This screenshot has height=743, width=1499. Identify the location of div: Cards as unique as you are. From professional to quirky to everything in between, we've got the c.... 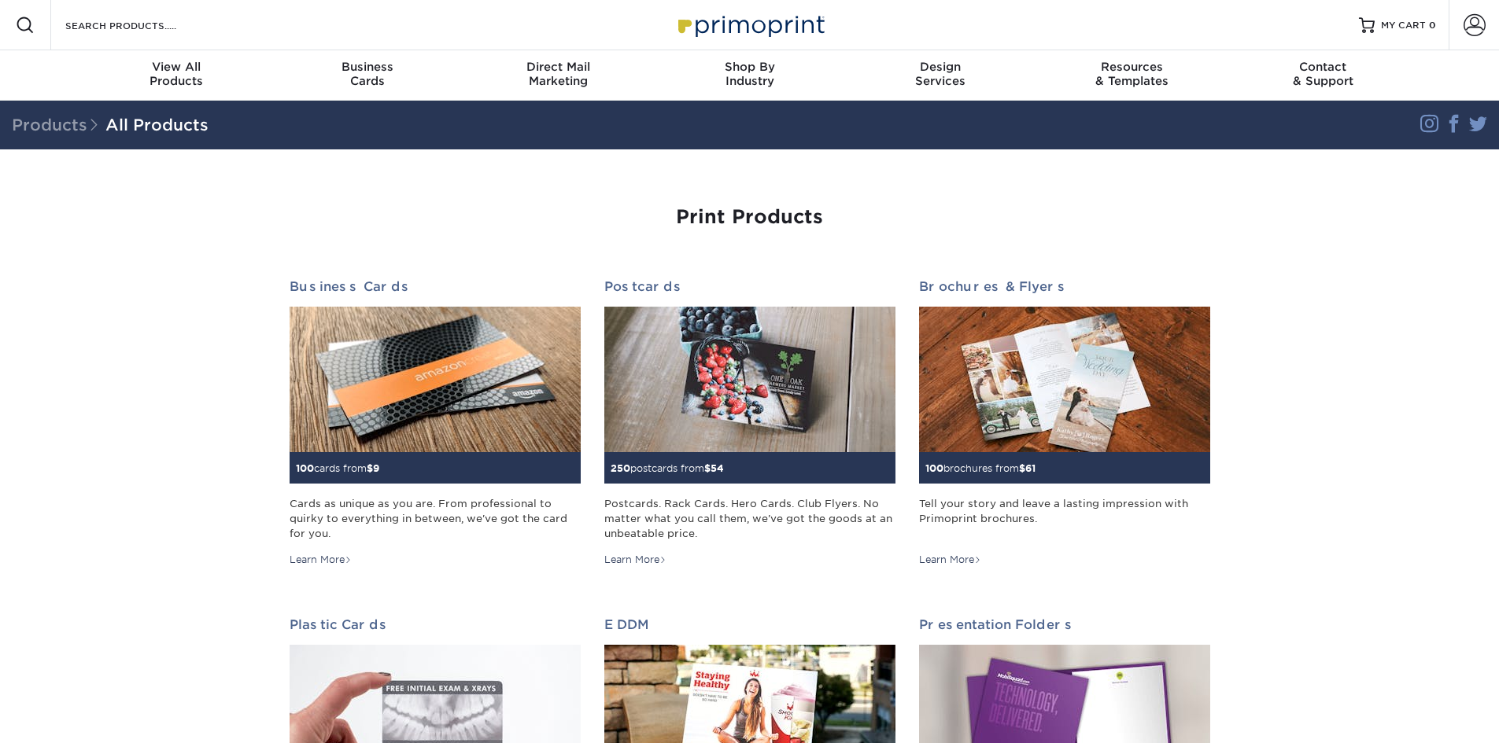
(435, 519).